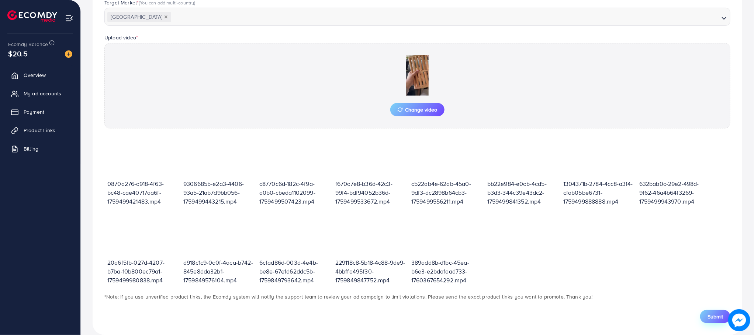 This screenshot has height=335, width=754. What do you see at coordinates (31, 149) in the screenshot?
I see `span: Billing` at bounding box center [31, 149].